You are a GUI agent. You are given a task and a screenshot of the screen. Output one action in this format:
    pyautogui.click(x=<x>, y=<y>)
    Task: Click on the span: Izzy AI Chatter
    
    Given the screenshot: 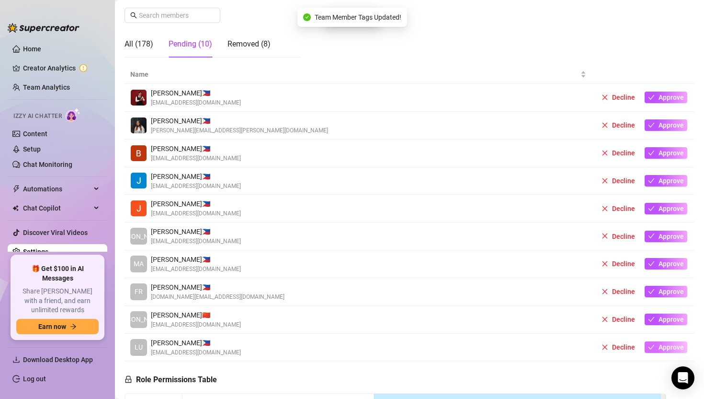 What is the action you would take?
    pyautogui.click(x=37, y=116)
    